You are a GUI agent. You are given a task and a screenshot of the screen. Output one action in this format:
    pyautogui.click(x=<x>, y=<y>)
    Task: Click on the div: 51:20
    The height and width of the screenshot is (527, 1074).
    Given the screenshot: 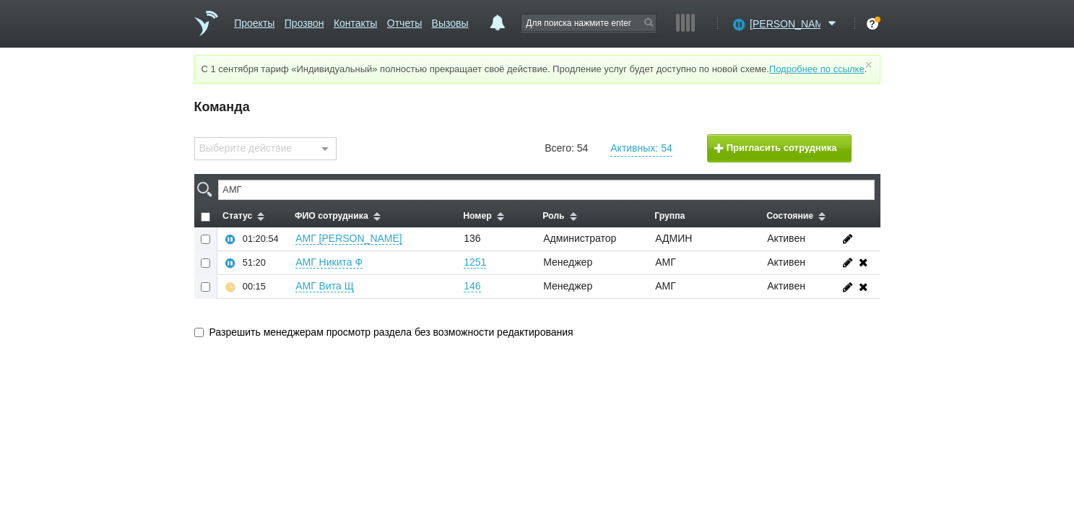 What is the action you would take?
    pyautogui.click(x=254, y=263)
    